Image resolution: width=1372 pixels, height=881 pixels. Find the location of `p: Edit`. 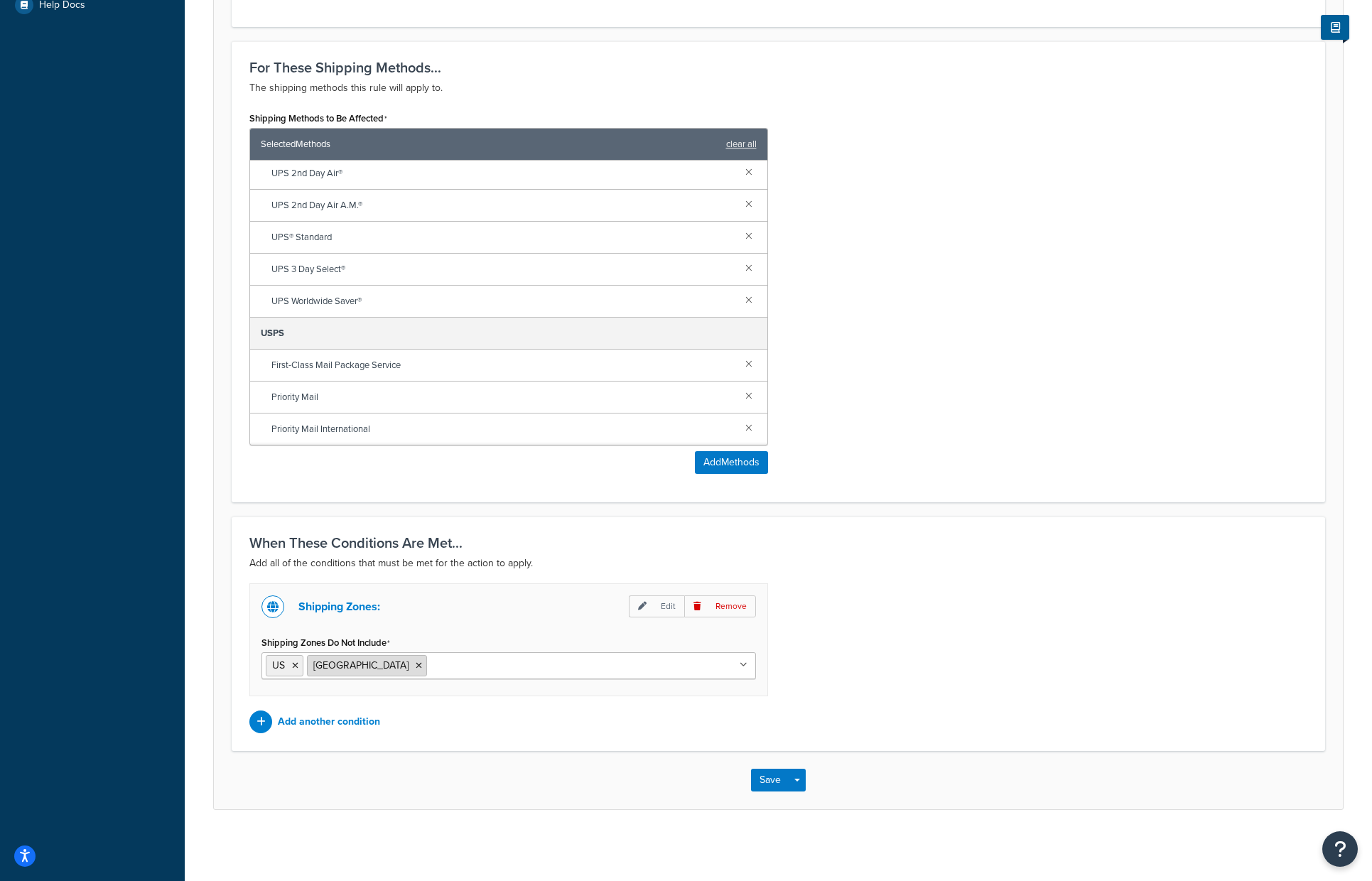

p: Edit is located at coordinates (656, 606).